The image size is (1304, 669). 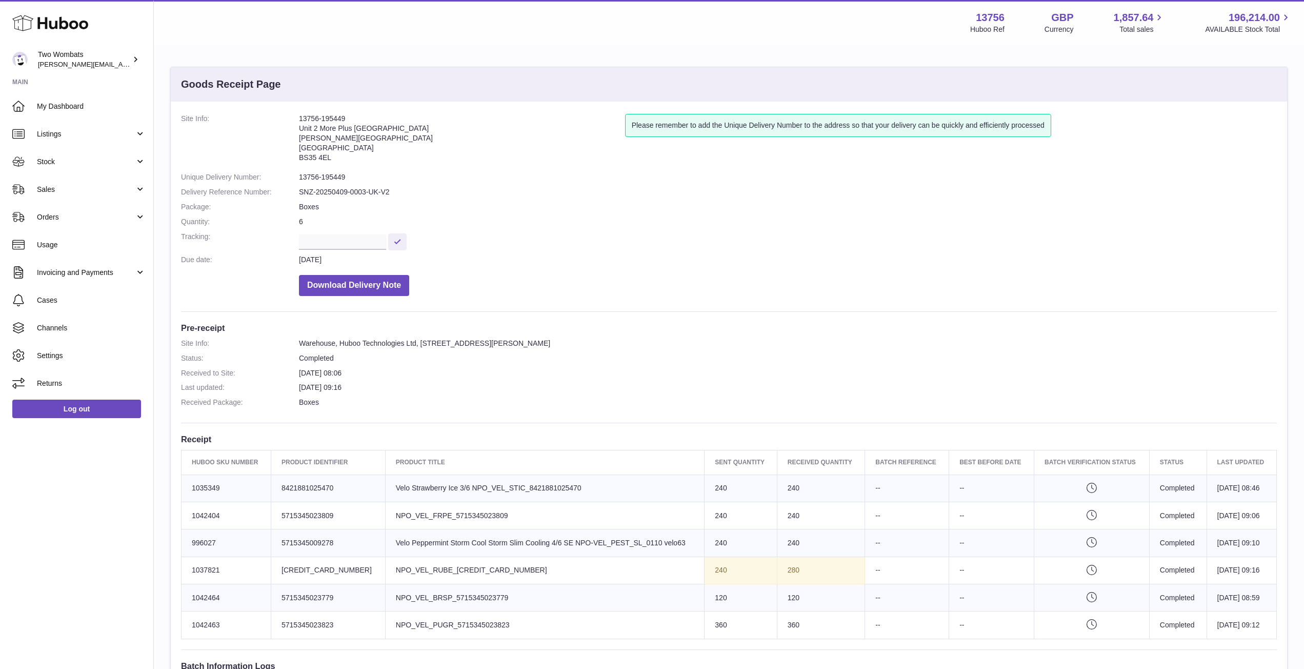 I want to click on span: Usage, so click(x=91, y=245).